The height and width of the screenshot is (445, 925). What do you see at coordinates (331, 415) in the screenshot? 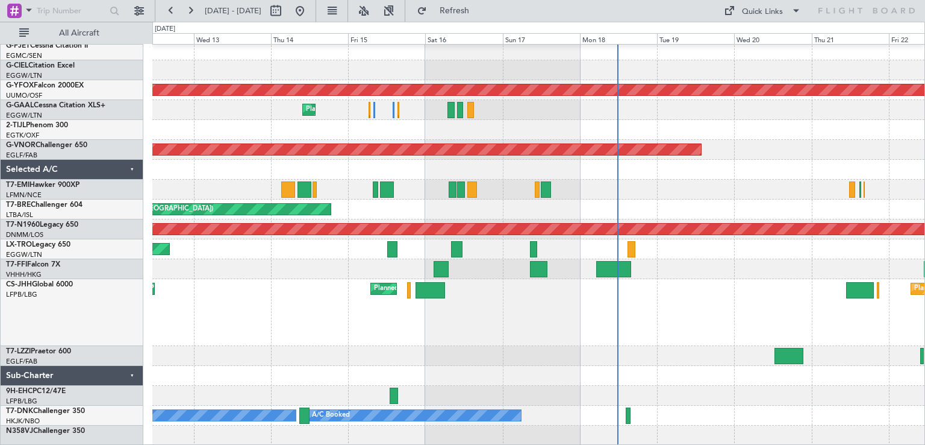
I see `div: A/C Booked` at bounding box center [331, 415].